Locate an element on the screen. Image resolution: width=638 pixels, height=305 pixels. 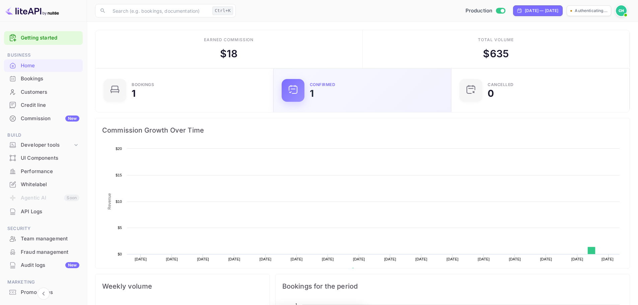
a: Credit line is located at coordinates (43, 105).